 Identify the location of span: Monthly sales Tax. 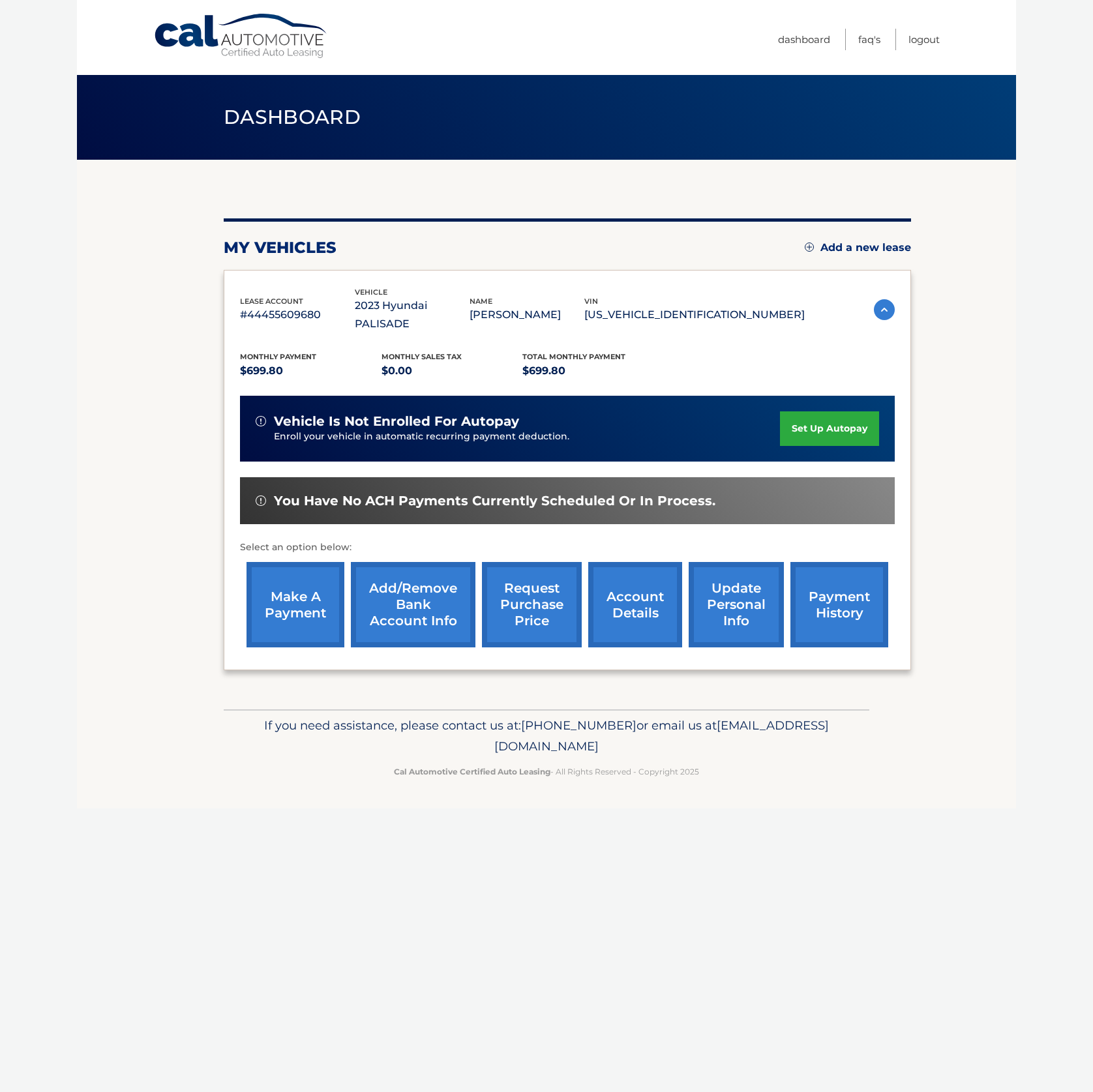
(421, 357).